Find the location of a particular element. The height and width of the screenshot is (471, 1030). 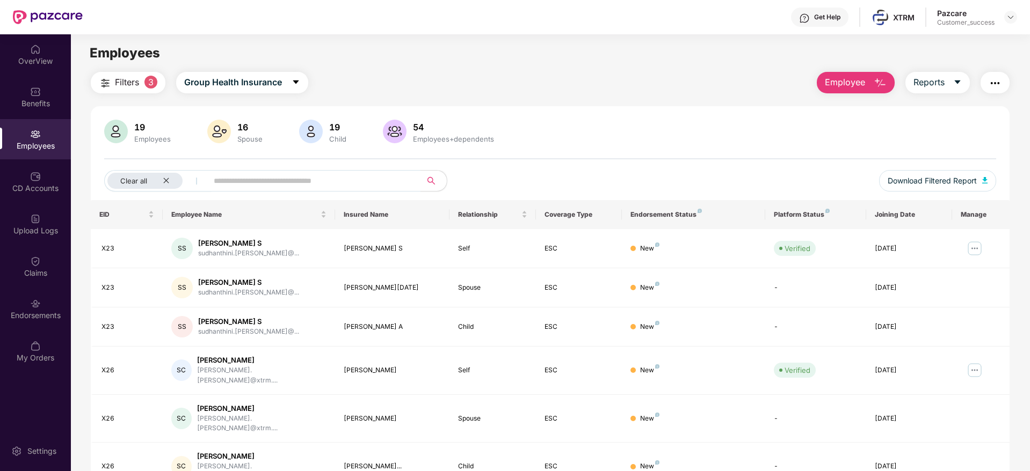

img: svg+xml;base64,PHN2ZyBpZD0iVXBsb2FkX0xvZ3MiIGRhdGEtbmFtZT0iVXBsb2FkIExvZ3MiIHhtbG5zPSJodHRwOi8vd3... is located at coordinates (35, 219).